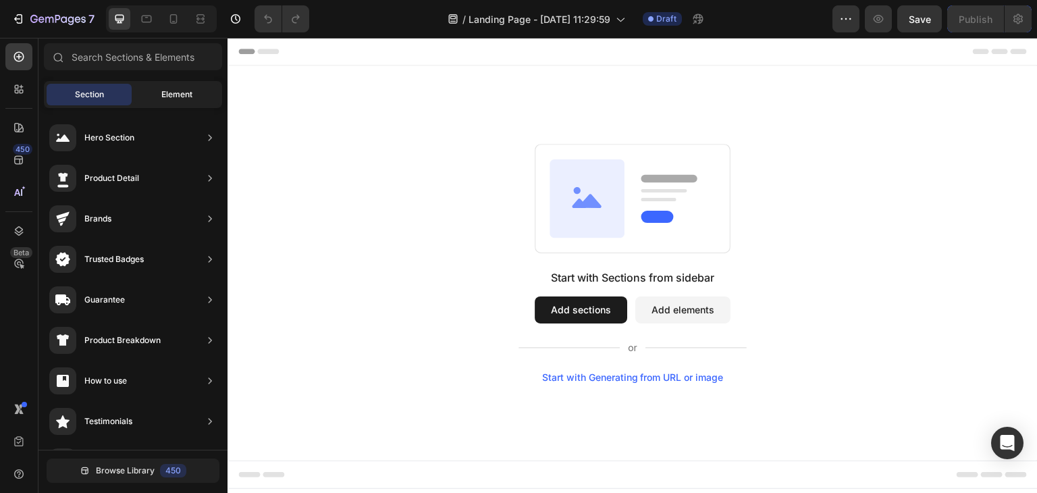 This screenshot has height=493, width=1037. What do you see at coordinates (122, 340) in the screenshot?
I see `div: Product Breakdown` at bounding box center [122, 340].